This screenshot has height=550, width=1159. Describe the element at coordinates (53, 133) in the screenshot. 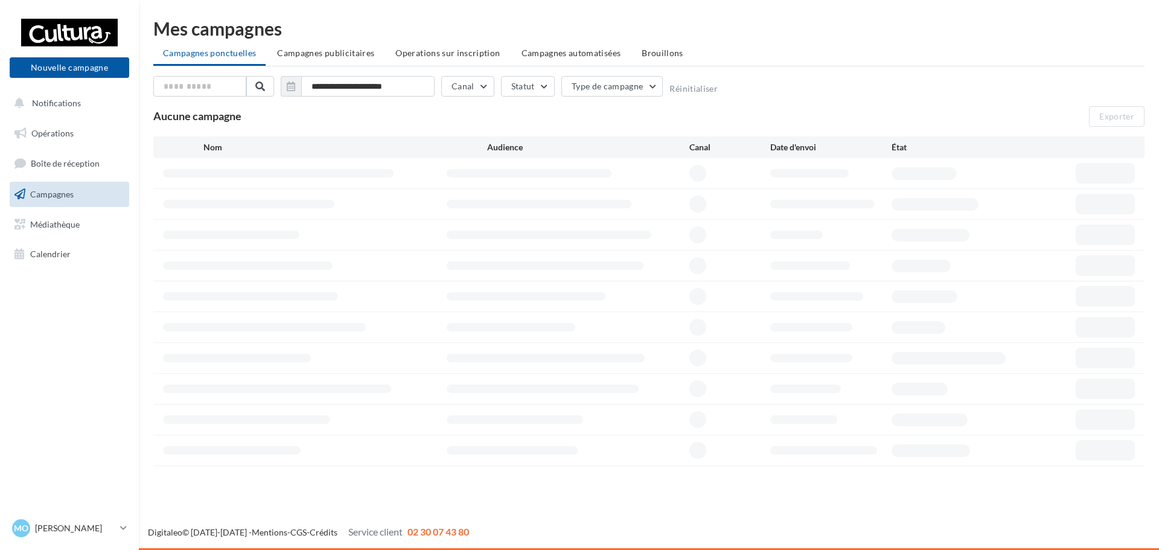

I see `span: Opérations` at that location.